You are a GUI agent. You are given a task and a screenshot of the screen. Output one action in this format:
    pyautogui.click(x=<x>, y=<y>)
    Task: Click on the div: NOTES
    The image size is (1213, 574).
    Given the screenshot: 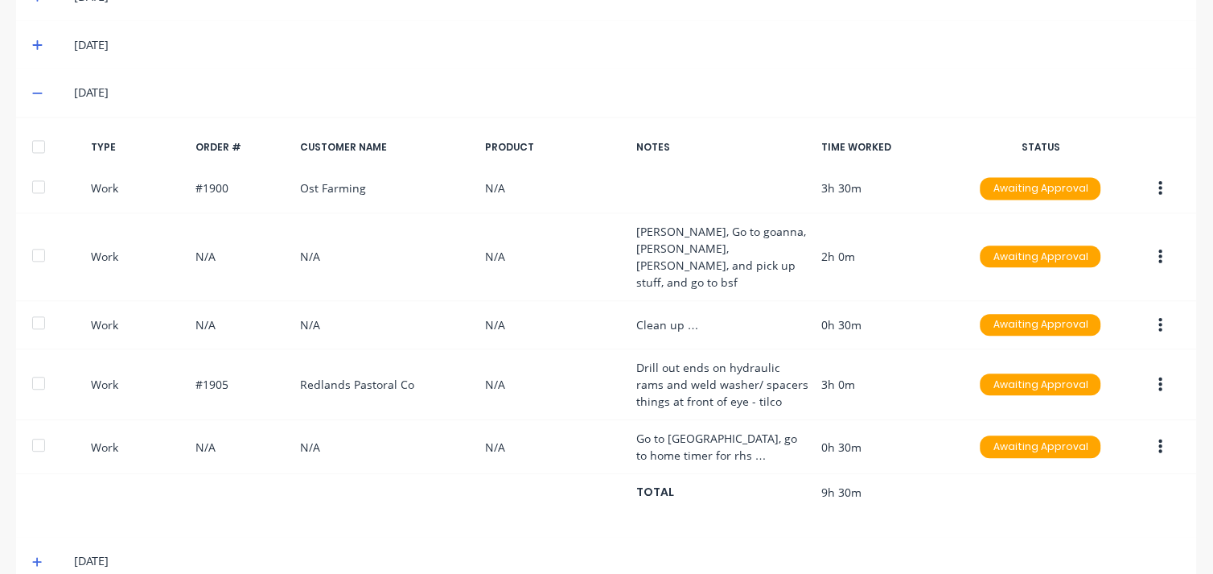 What is the action you would take?
    pyautogui.click(x=722, y=148)
    